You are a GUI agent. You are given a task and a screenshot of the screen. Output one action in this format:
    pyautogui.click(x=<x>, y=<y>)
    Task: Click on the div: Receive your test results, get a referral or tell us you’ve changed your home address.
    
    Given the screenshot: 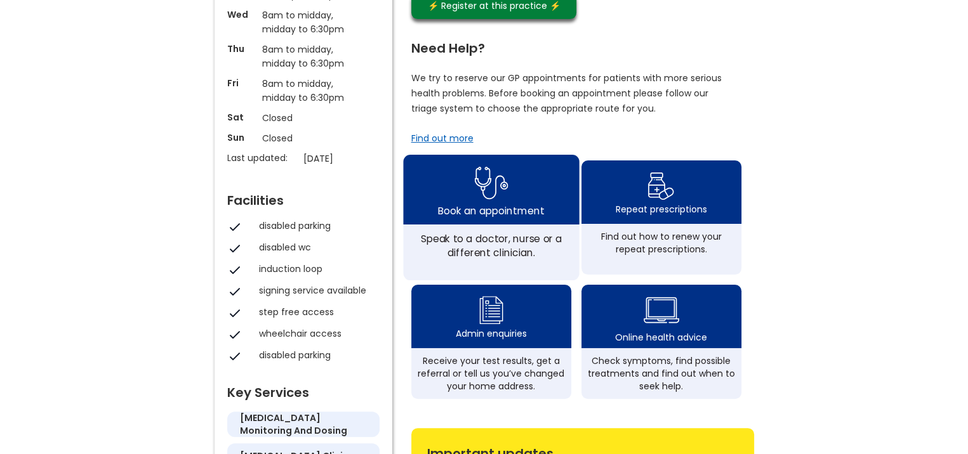 What is the action you would take?
    pyautogui.click(x=491, y=374)
    